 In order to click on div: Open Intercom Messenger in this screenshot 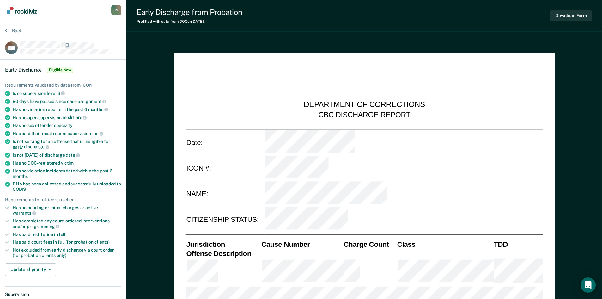, I will do `click(588, 285)`.